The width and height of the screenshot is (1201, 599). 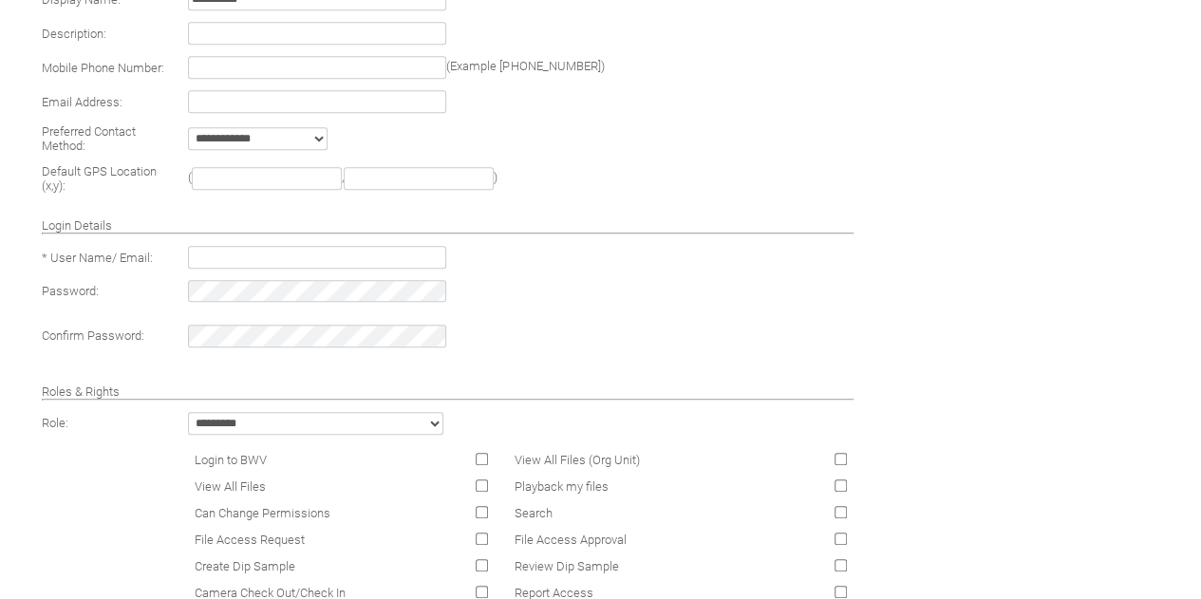 What do you see at coordinates (99, 179) in the screenshot?
I see `span: Default GPS Location (x,y):` at bounding box center [99, 179].